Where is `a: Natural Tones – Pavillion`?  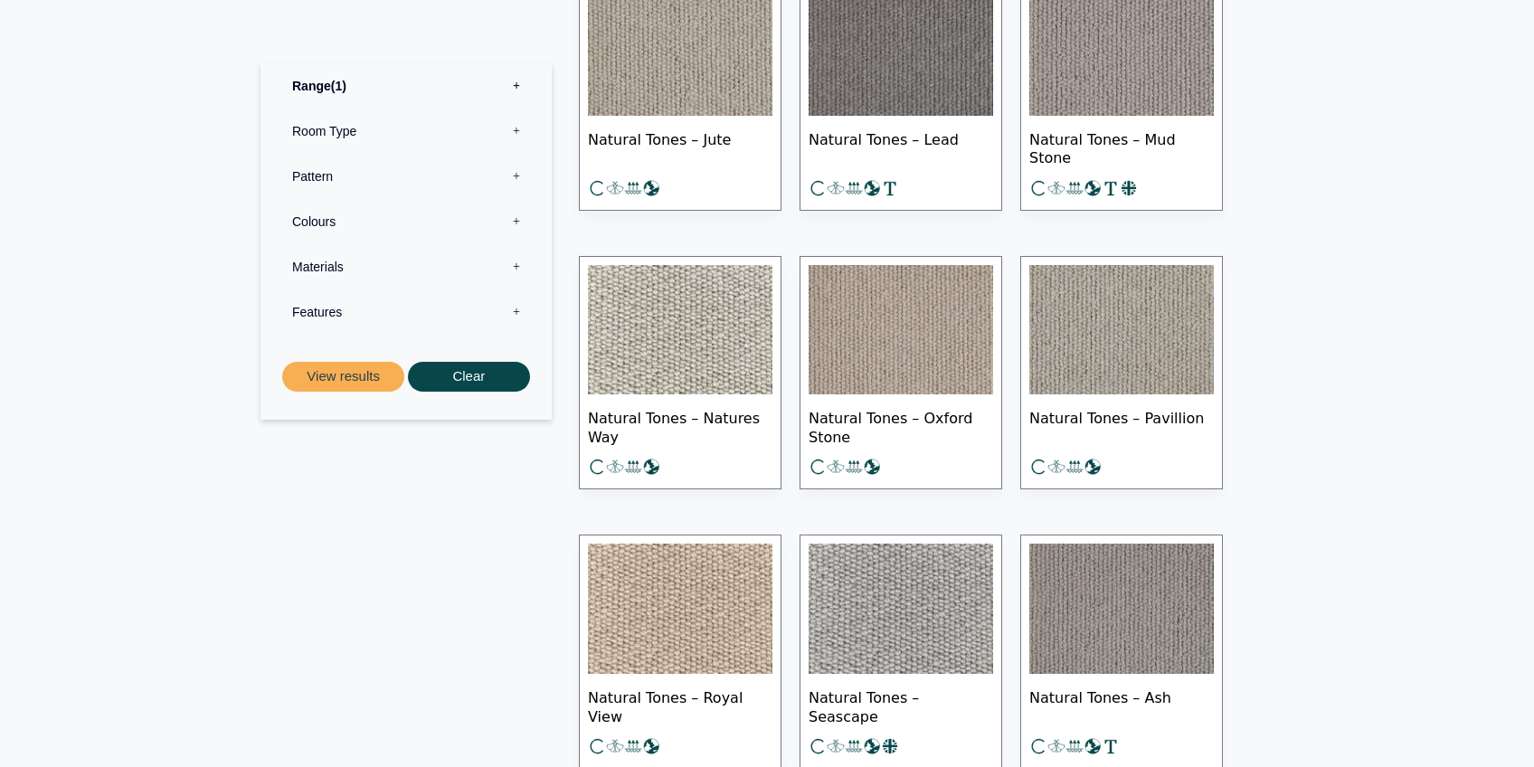
a: Natural Tones – Pavillion is located at coordinates (1121, 373).